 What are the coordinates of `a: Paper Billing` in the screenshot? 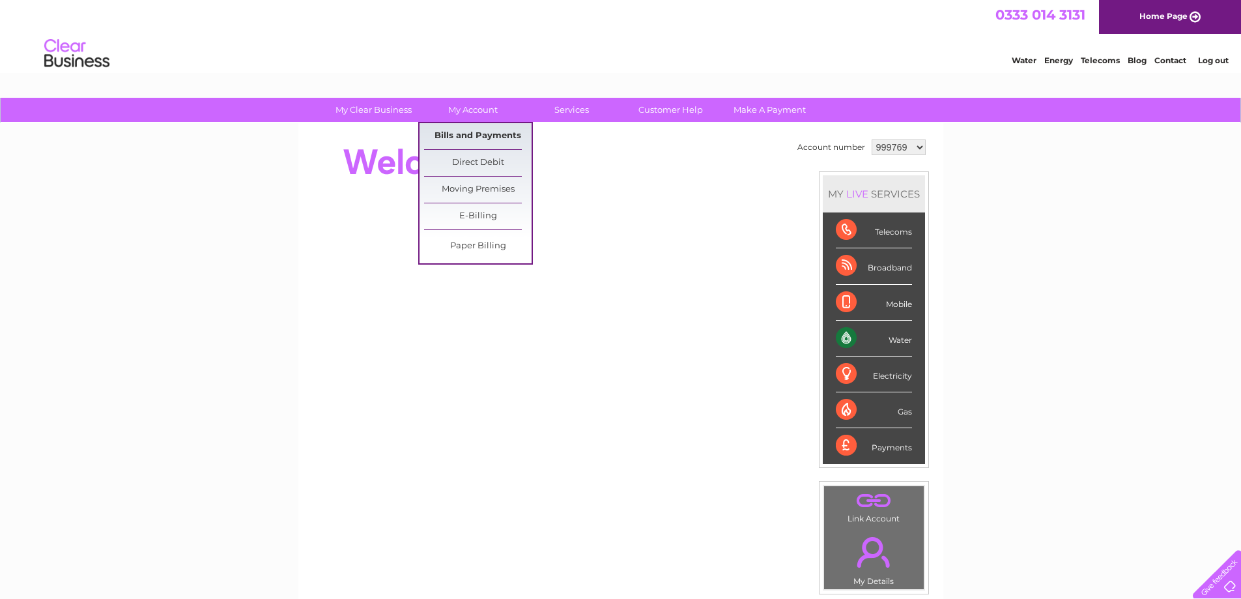 It's located at (477, 246).